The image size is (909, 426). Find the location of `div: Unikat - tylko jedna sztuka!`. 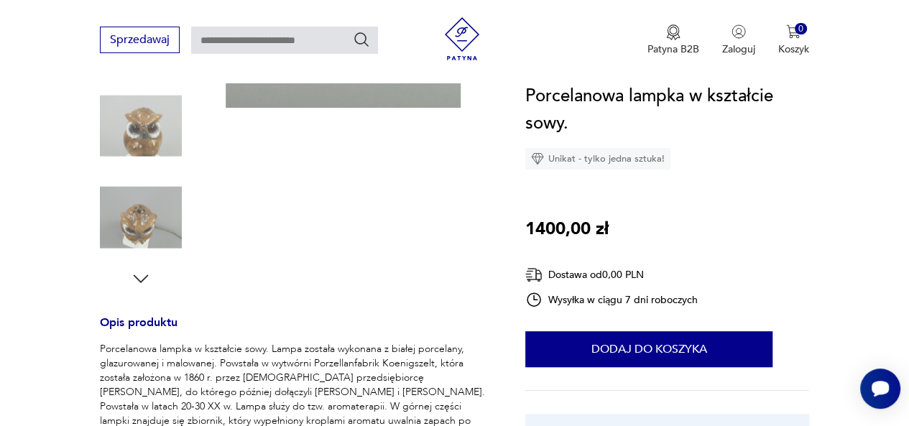

div: Unikat - tylko jedna sztuka! is located at coordinates (598, 159).